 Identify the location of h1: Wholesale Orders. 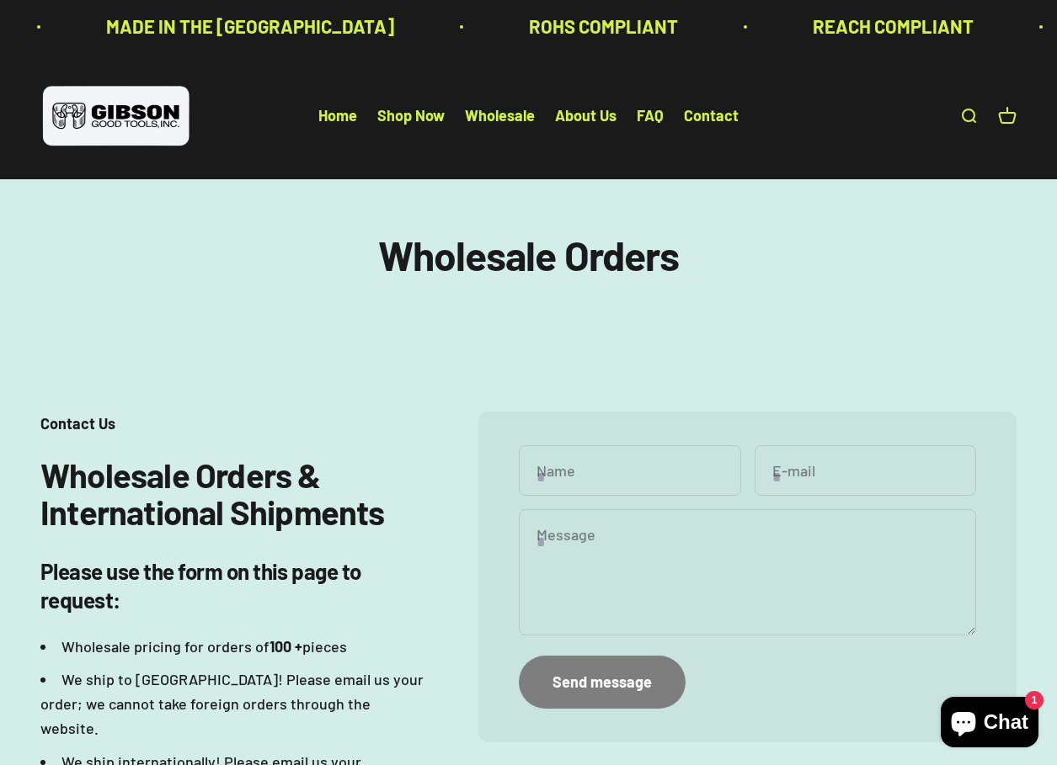
(528, 255).